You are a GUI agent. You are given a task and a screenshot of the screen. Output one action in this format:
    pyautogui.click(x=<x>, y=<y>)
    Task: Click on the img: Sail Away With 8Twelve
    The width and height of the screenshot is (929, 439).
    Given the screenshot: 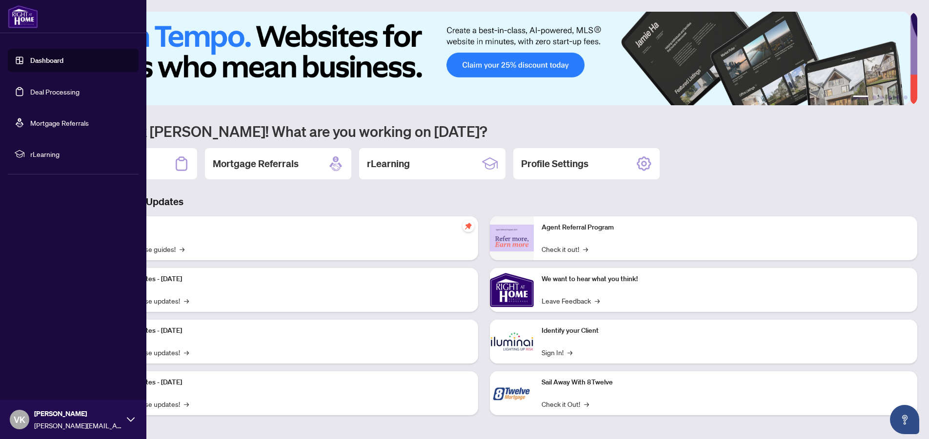 What is the action you would take?
    pyautogui.click(x=512, y=394)
    